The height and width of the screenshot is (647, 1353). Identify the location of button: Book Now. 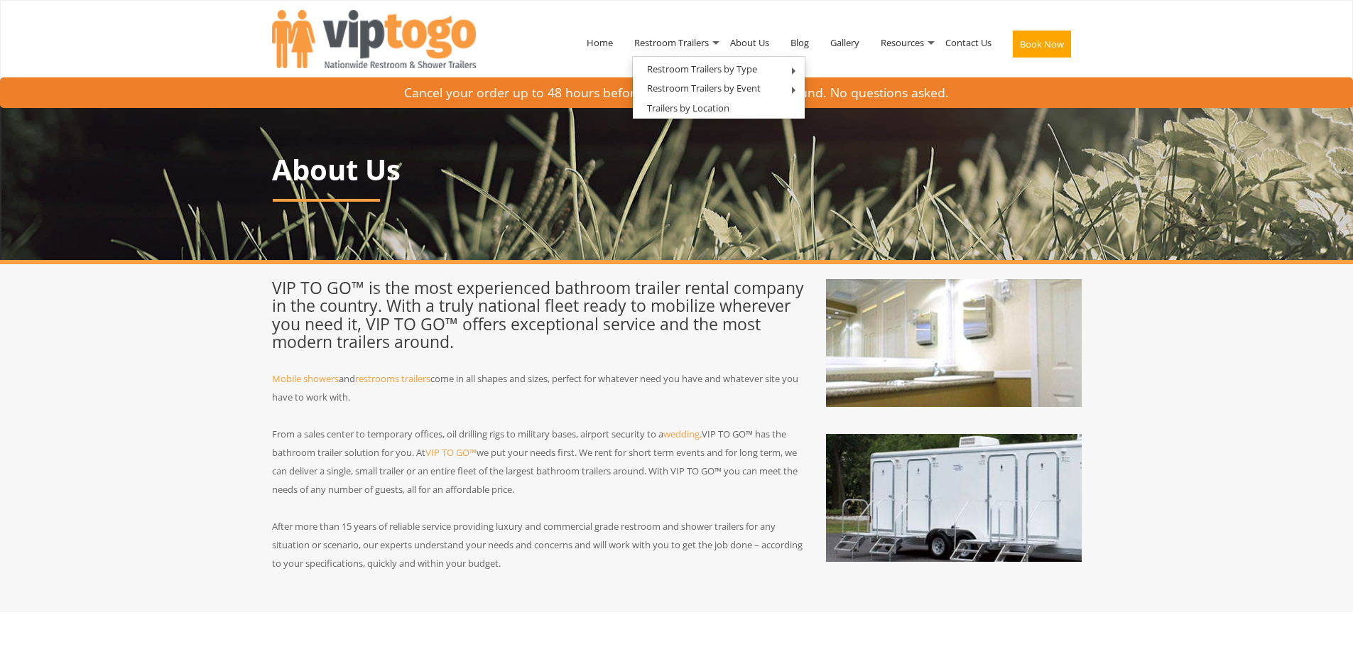
(1042, 44).